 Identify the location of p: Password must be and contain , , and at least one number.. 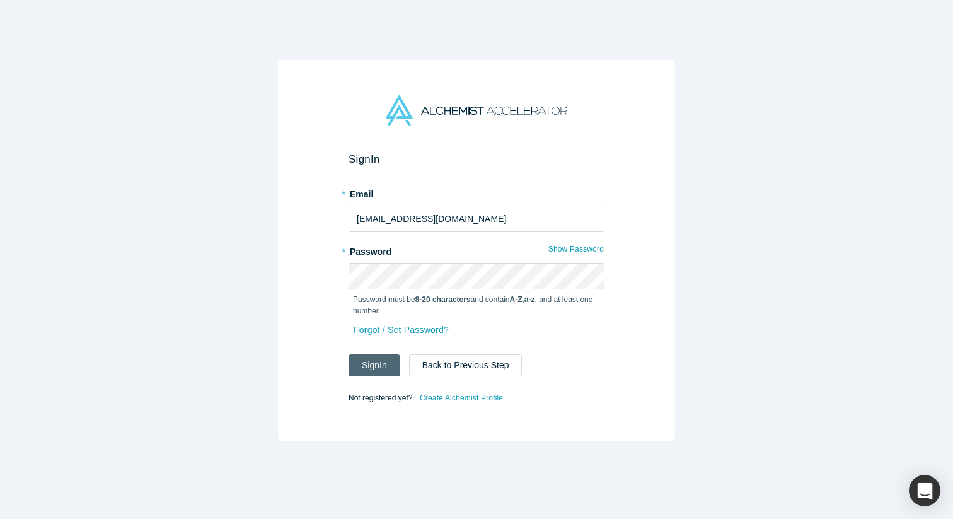
(477, 305).